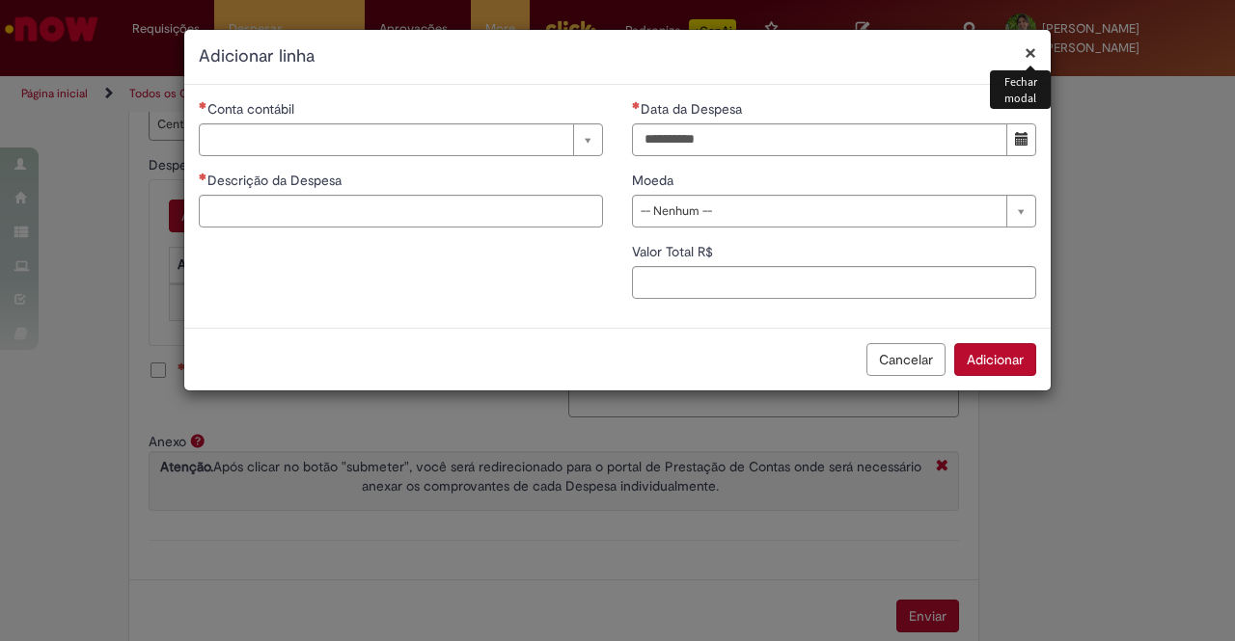  Describe the element at coordinates (693, 109) in the screenshot. I see `span: Data da Despesa` at that location.